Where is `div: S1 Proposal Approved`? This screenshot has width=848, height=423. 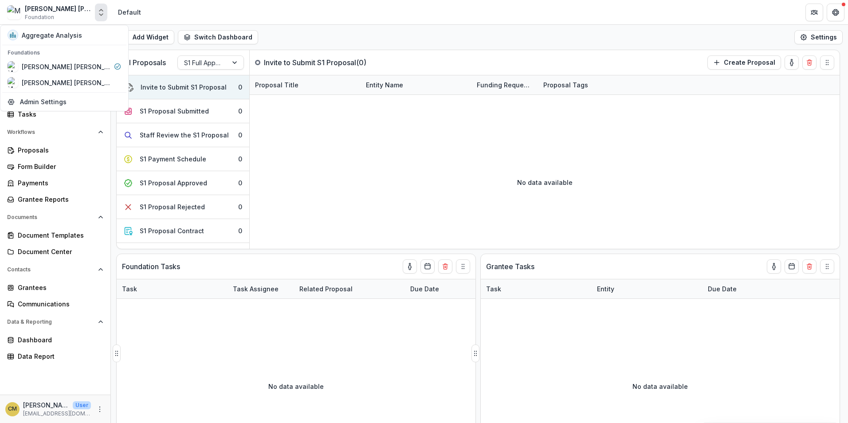 div: S1 Proposal Approved is located at coordinates (174, 183).